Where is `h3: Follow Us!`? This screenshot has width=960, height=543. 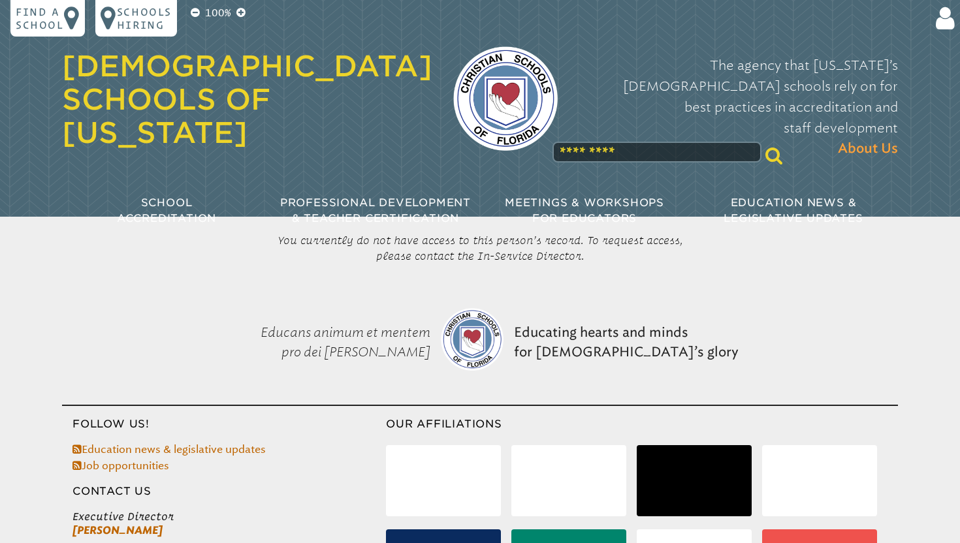 h3: Follow Us! is located at coordinates (224, 424).